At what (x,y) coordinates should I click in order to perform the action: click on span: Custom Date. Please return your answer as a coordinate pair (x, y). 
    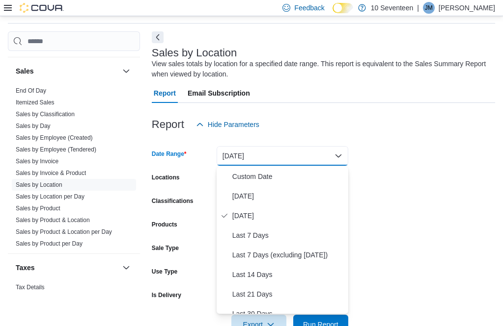
    Looking at the image, I should click on (288, 177).